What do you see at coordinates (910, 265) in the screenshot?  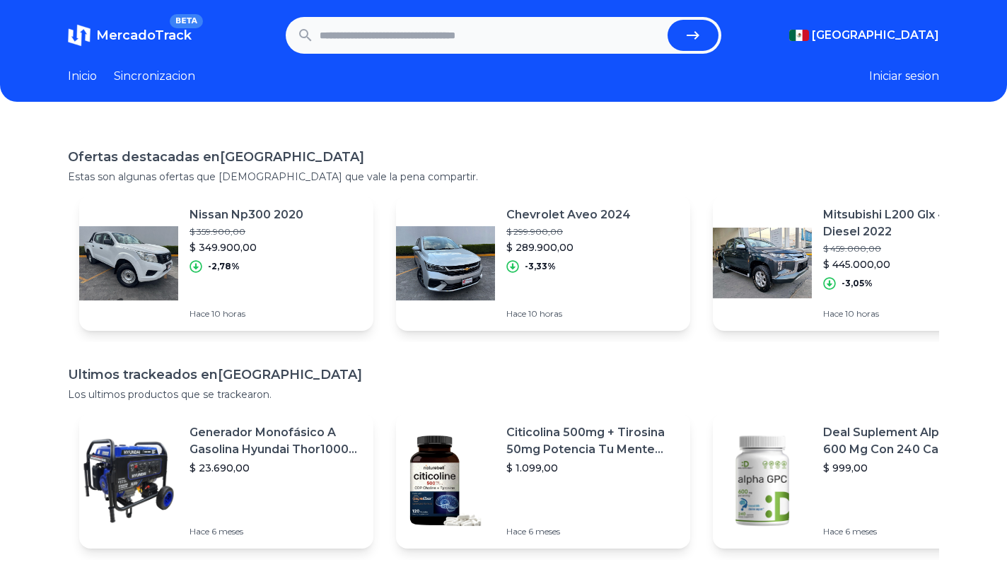 I see `p: $ 445.000,00` at bounding box center [910, 265].